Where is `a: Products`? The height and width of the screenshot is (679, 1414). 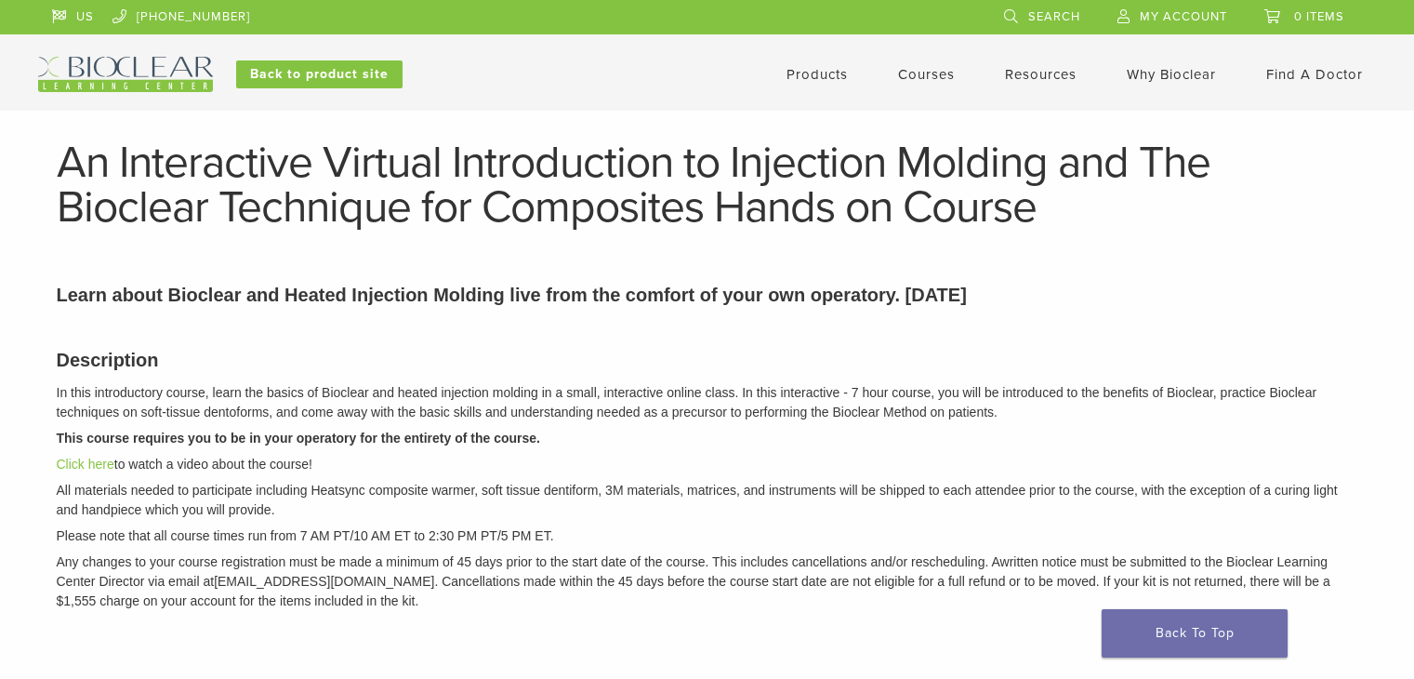
a: Products is located at coordinates (817, 74).